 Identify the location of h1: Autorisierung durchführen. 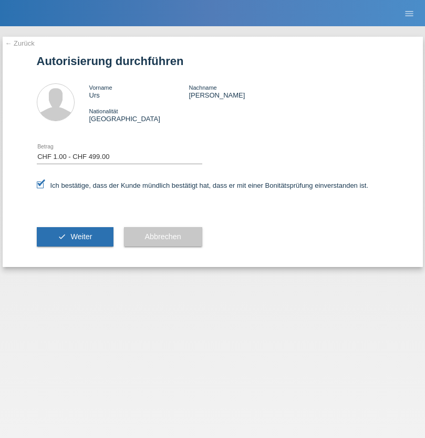
(213, 61).